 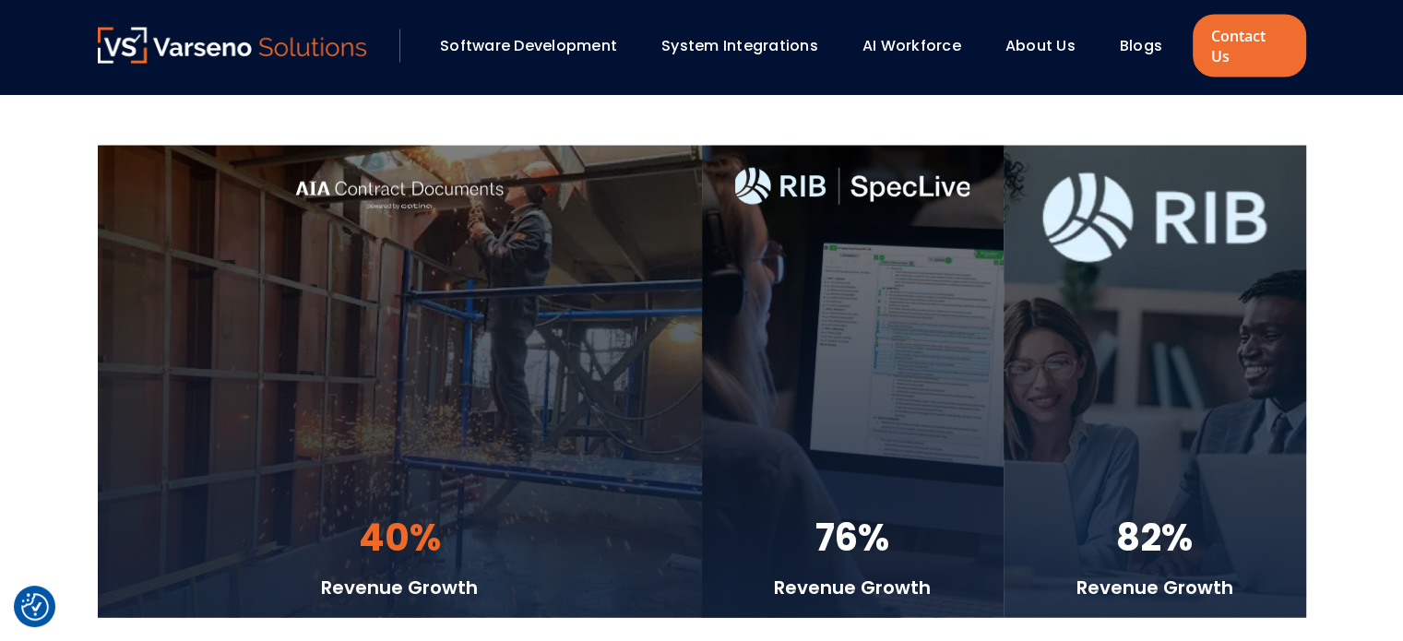 I want to click on img: Varseno Solutions – Product Engineering & IT Services, so click(x=232, y=45).